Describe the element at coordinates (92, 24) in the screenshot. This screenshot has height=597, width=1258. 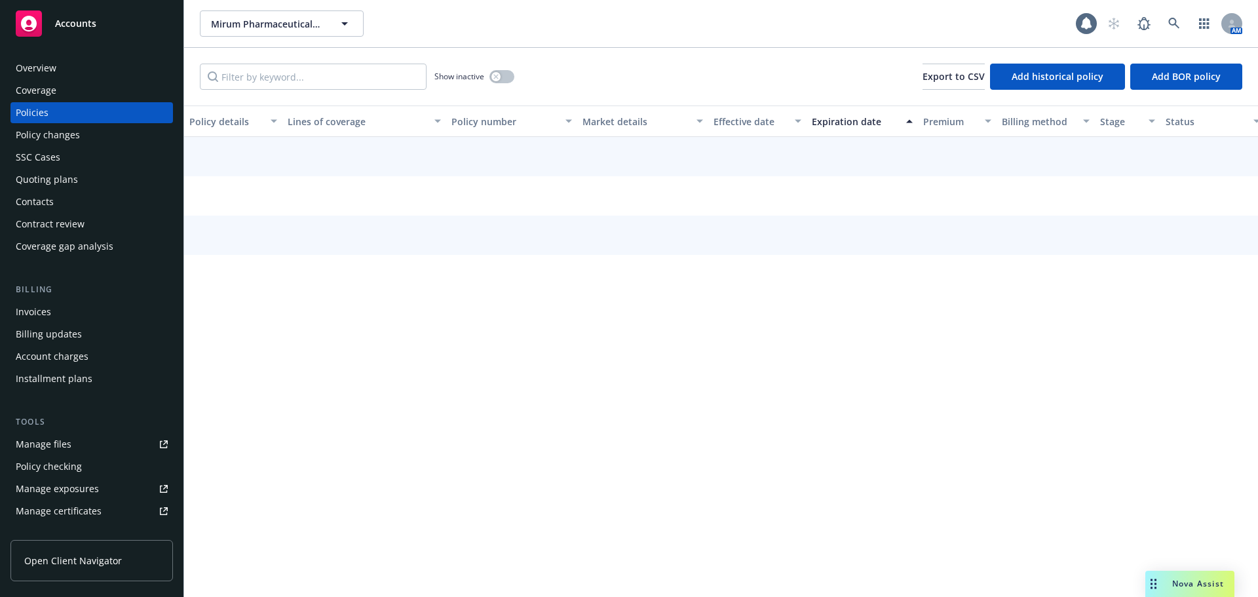
I see `a: Accounts` at that location.